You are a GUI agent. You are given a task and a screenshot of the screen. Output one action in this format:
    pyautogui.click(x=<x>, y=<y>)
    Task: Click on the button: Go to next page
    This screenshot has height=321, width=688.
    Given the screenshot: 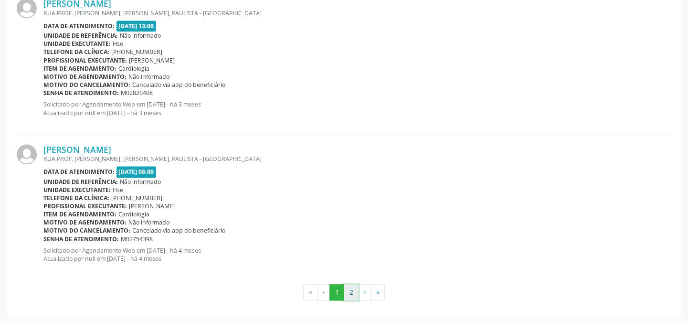 What is the action you would take?
    pyautogui.click(x=364, y=292)
    